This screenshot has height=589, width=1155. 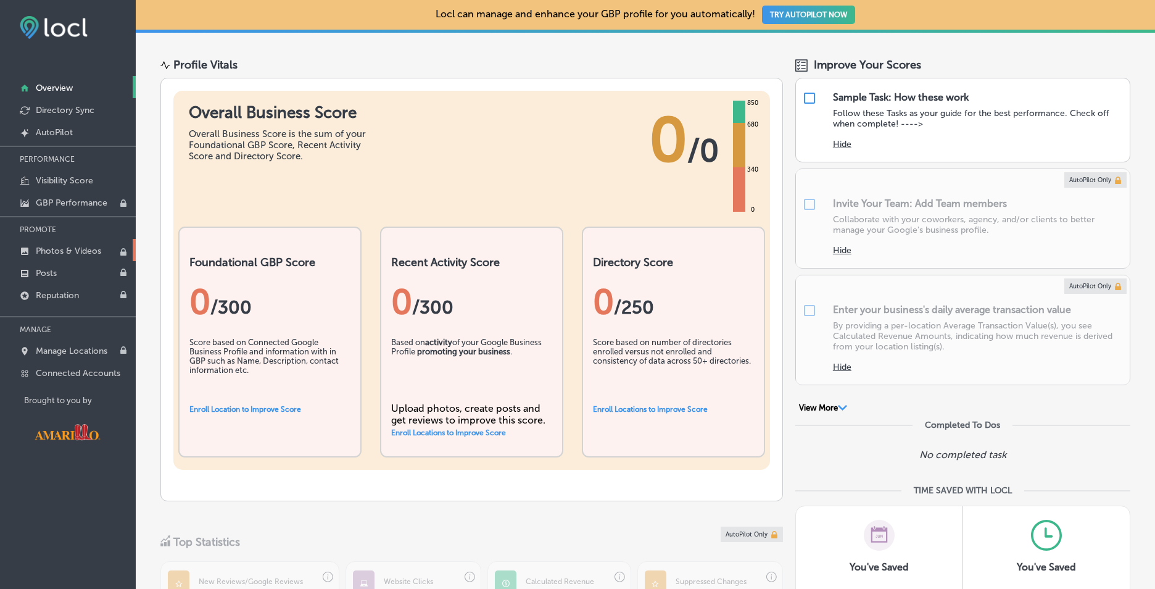 What do you see at coordinates (54, 88) in the screenshot?
I see `p: Overview` at bounding box center [54, 88].